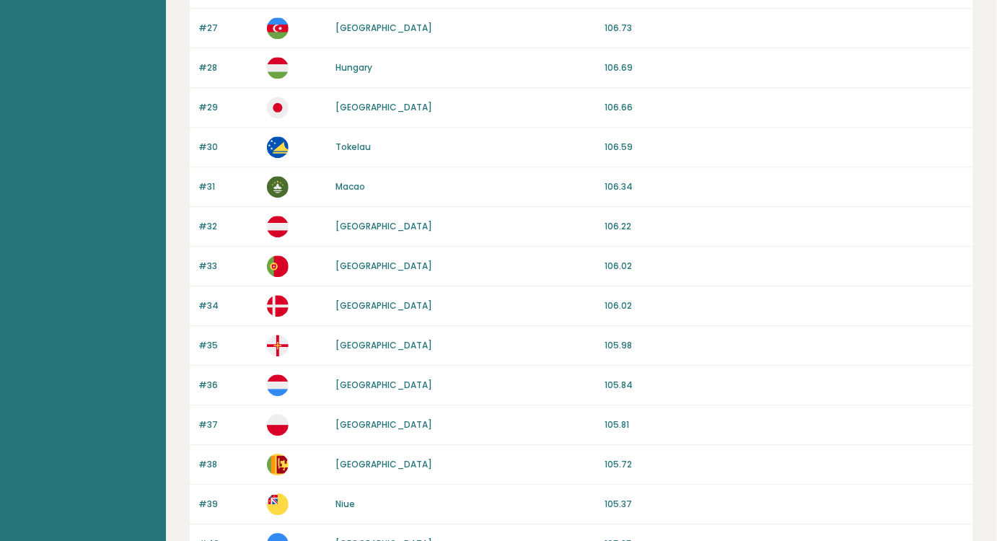 This screenshot has width=997, height=541. Describe the element at coordinates (228, 425) in the screenshot. I see `p: #37` at that location.